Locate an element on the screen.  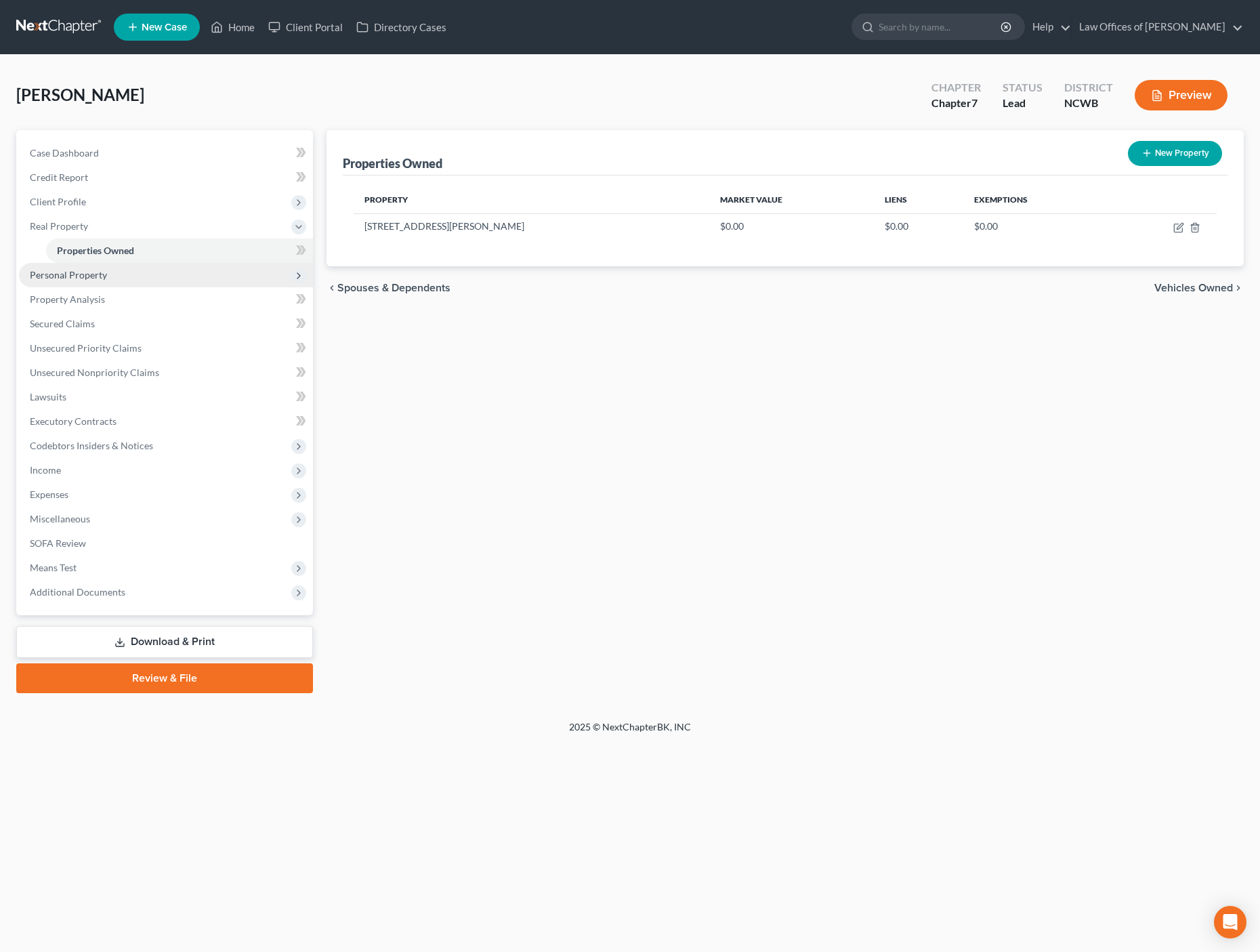
span: Codebtors Insiders & Notices is located at coordinates (91, 445).